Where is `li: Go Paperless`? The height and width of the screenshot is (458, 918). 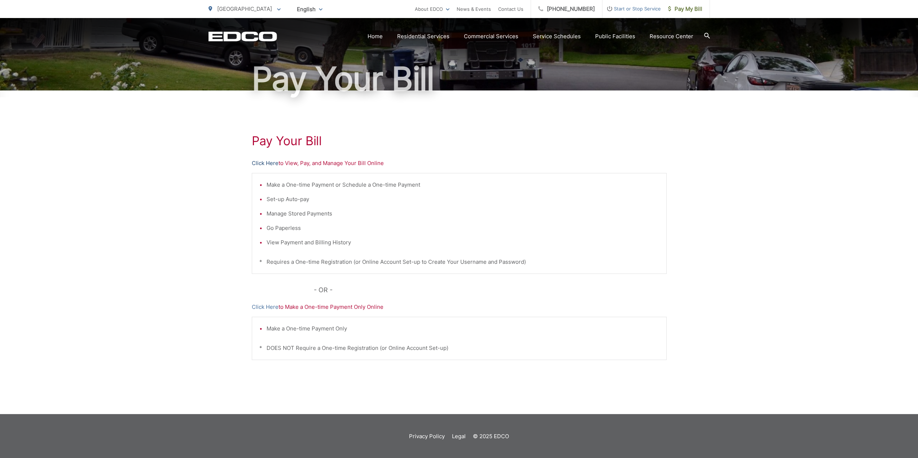 li: Go Paperless is located at coordinates (463, 228).